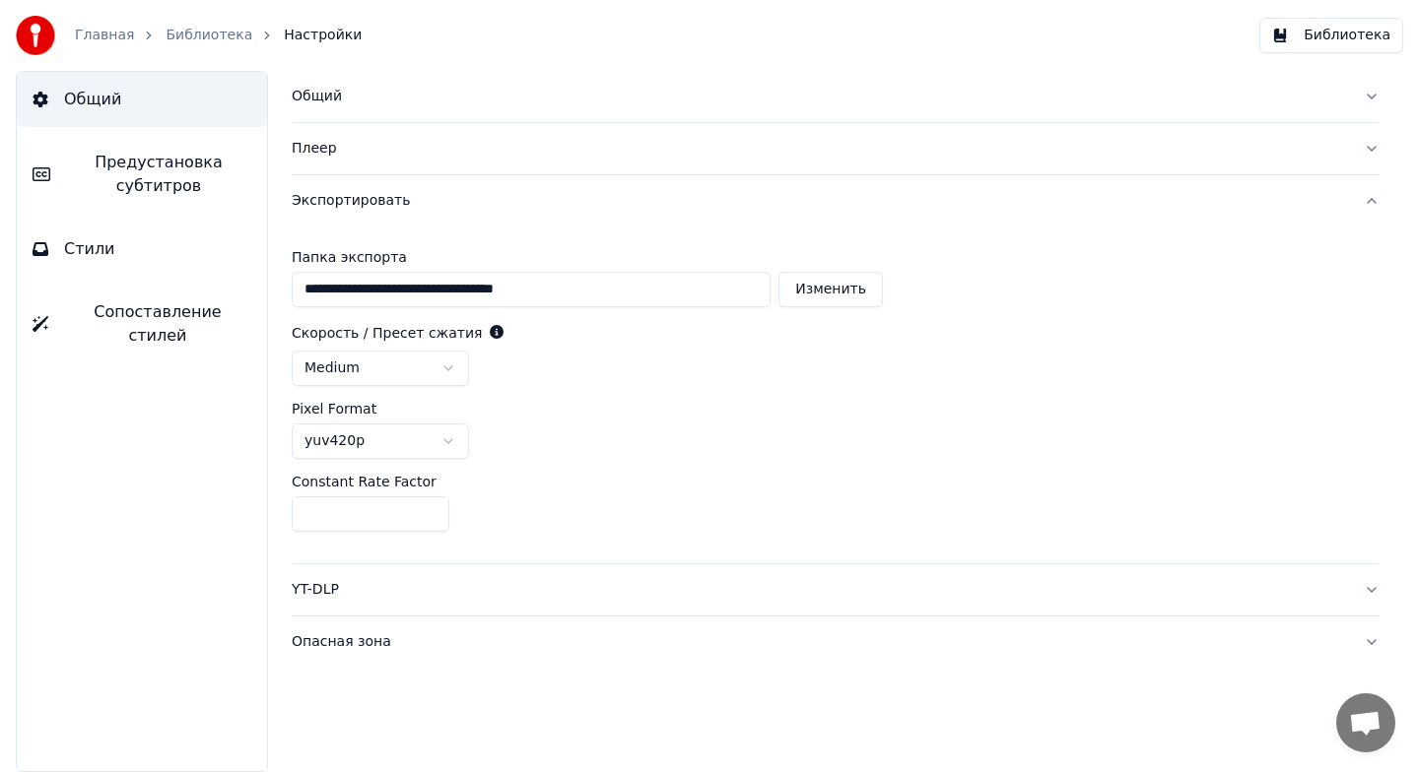 This screenshot has height=772, width=1419. I want to click on span: Общий, so click(93, 100).